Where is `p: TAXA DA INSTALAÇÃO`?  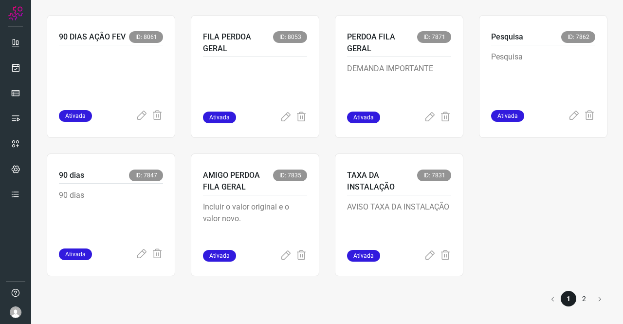 p: TAXA DA INSTALAÇÃO is located at coordinates (382, 181).